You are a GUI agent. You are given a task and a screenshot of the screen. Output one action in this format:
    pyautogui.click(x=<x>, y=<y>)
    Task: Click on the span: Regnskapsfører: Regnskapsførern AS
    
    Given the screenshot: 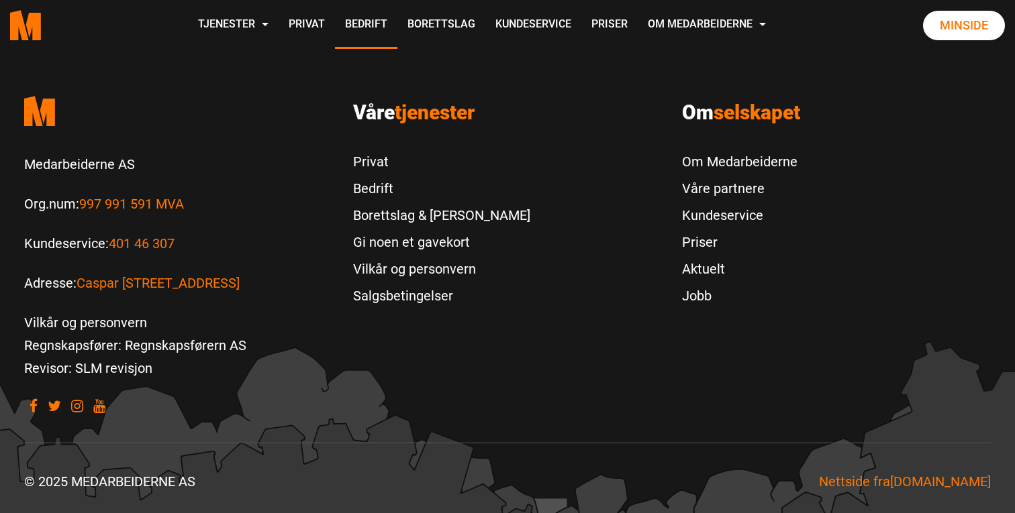 What is the action you would take?
    pyautogui.click(x=135, y=346)
    